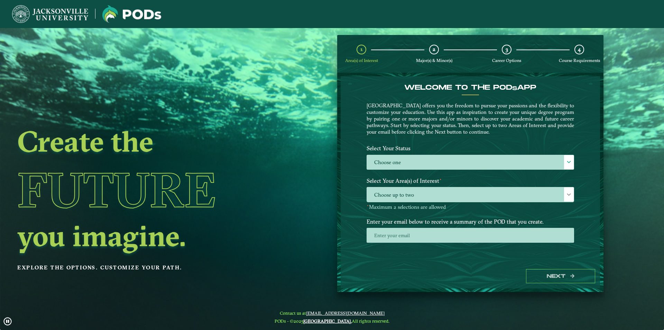  What do you see at coordinates (149, 189) in the screenshot?
I see `h1: Future` at bounding box center [149, 189].